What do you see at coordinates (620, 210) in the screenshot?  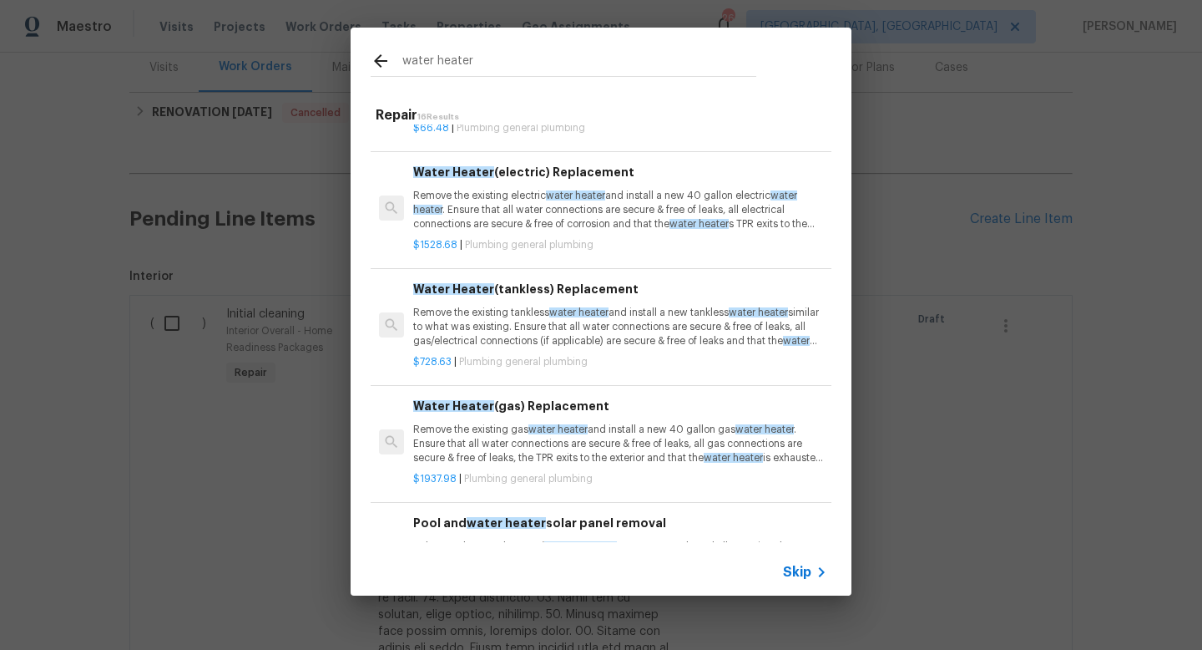 I see `p: Remove the existing electric and install a new 40 gallon electric . Ensure that all water connect...` at bounding box center [620, 210].